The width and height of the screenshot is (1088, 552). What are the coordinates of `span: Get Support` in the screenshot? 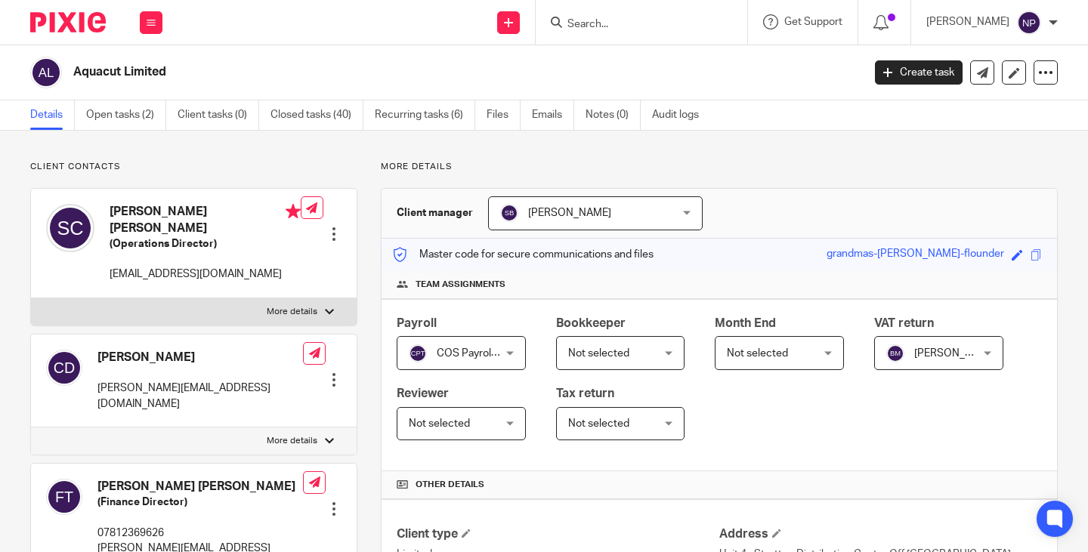 It's located at (813, 22).